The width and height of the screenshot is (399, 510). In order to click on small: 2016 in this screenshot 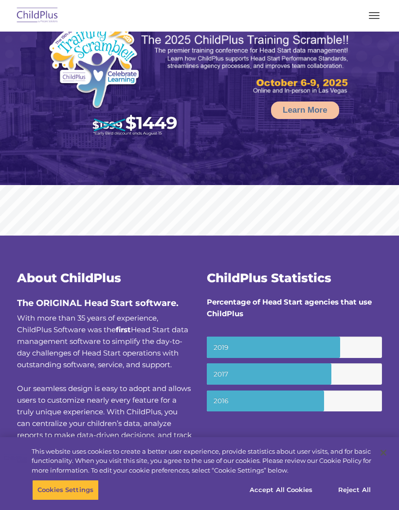, I will do `click(294, 401)`.